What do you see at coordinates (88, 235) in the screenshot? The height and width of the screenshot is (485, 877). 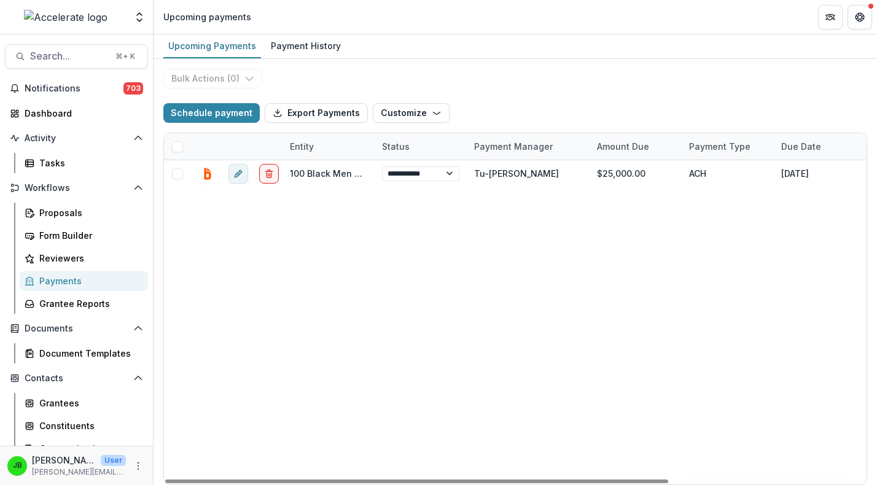 I see `div: Form Builder` at bounding box center [88, 235].